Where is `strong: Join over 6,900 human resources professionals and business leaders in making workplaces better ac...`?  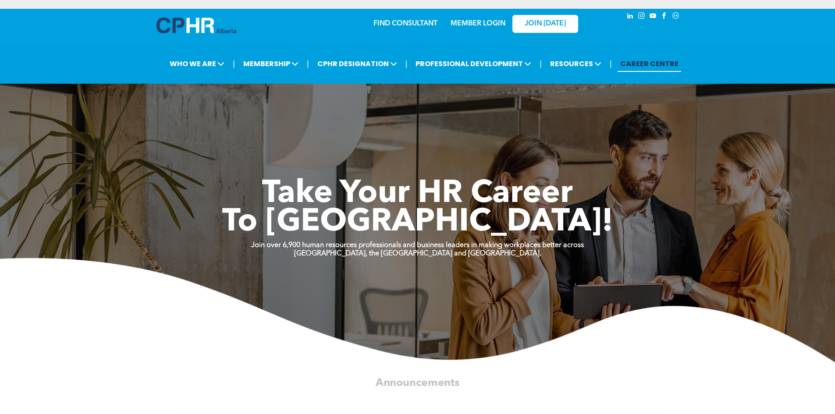 strong: Join over 6,900 human resources professionals and business leaders in making workplaces better ac... is located at coordinates (417, 245).